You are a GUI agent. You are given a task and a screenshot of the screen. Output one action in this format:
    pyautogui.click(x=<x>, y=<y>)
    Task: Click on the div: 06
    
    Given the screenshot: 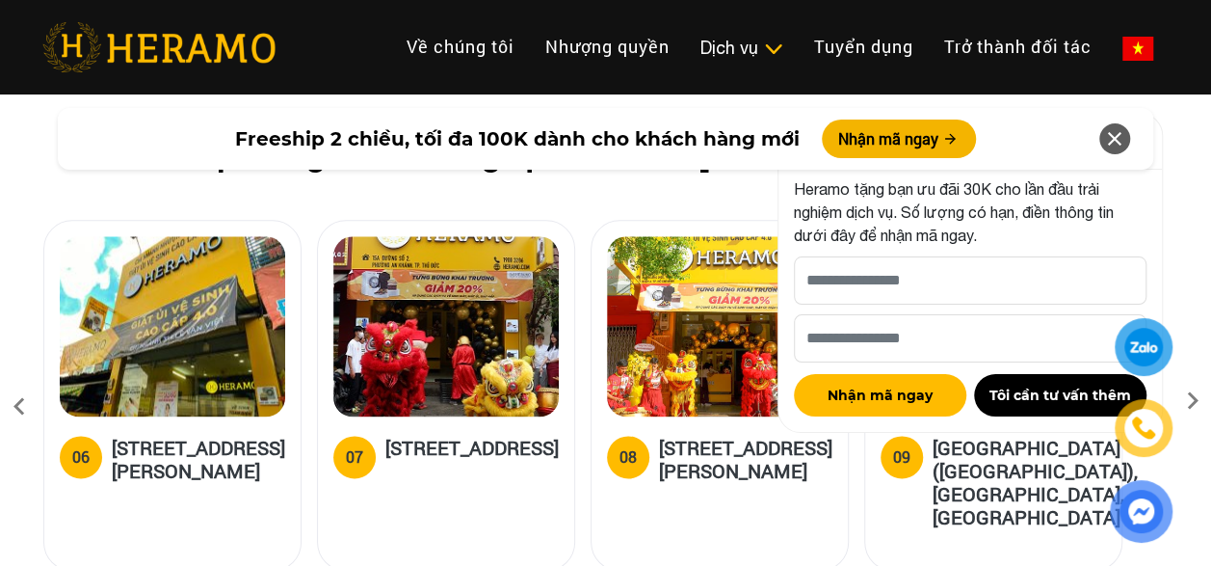 What is the action you would take?
    pyautogui.click(x=81, y=457)
    